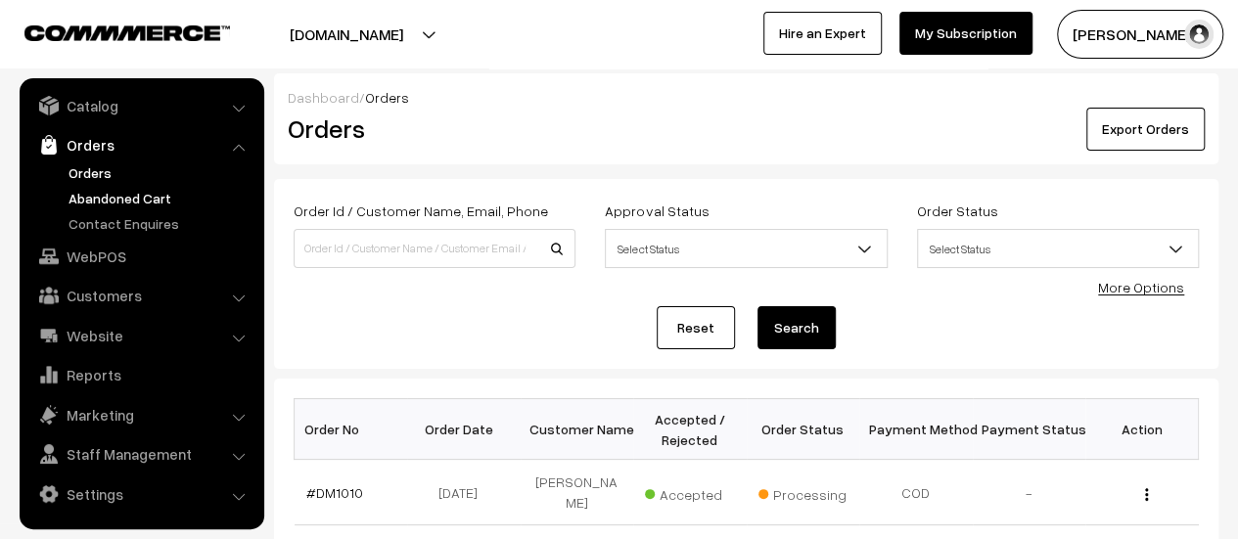 This screenshot has height=539, width=1238. I want to click on span: Accepted, so click(694, 492).